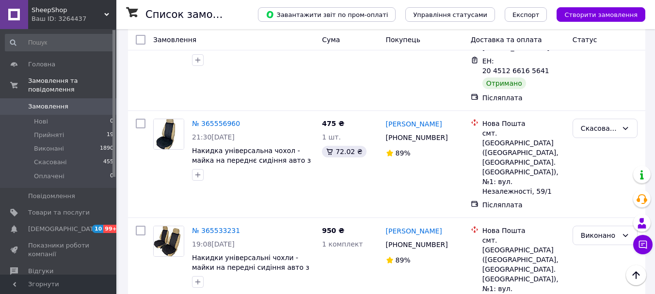  What do you see at coordinates (403, 40) in the screenshot?
I see `span: Покупець` at bounding box center [403, 40].